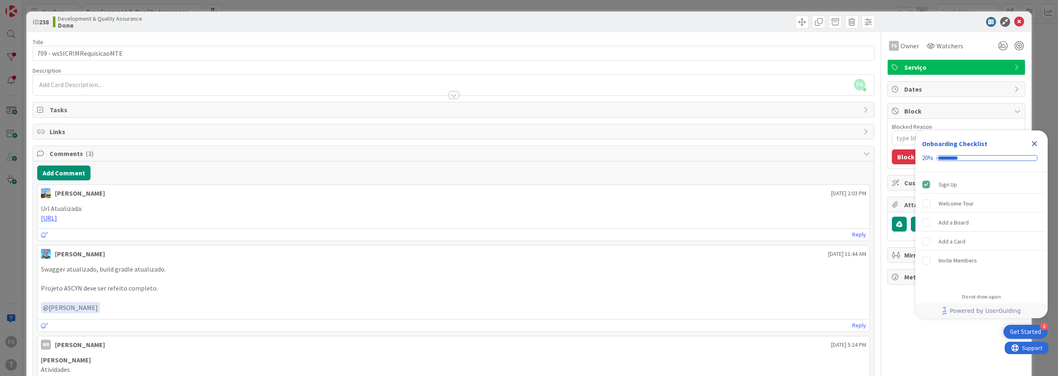 The image size is (1058, 376). What do you see at coordinates (981, 242) in the screenshot?
I see `div: Add a Card is incomplete.` at bounding box center [981, 242].